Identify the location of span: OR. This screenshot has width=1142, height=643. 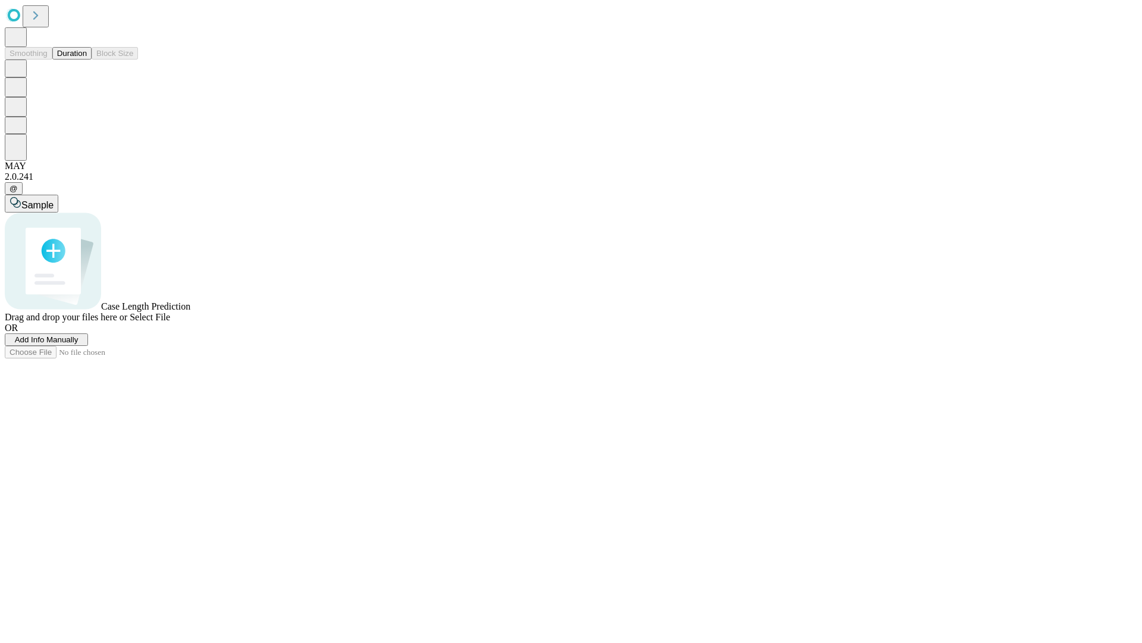
(11, 327).